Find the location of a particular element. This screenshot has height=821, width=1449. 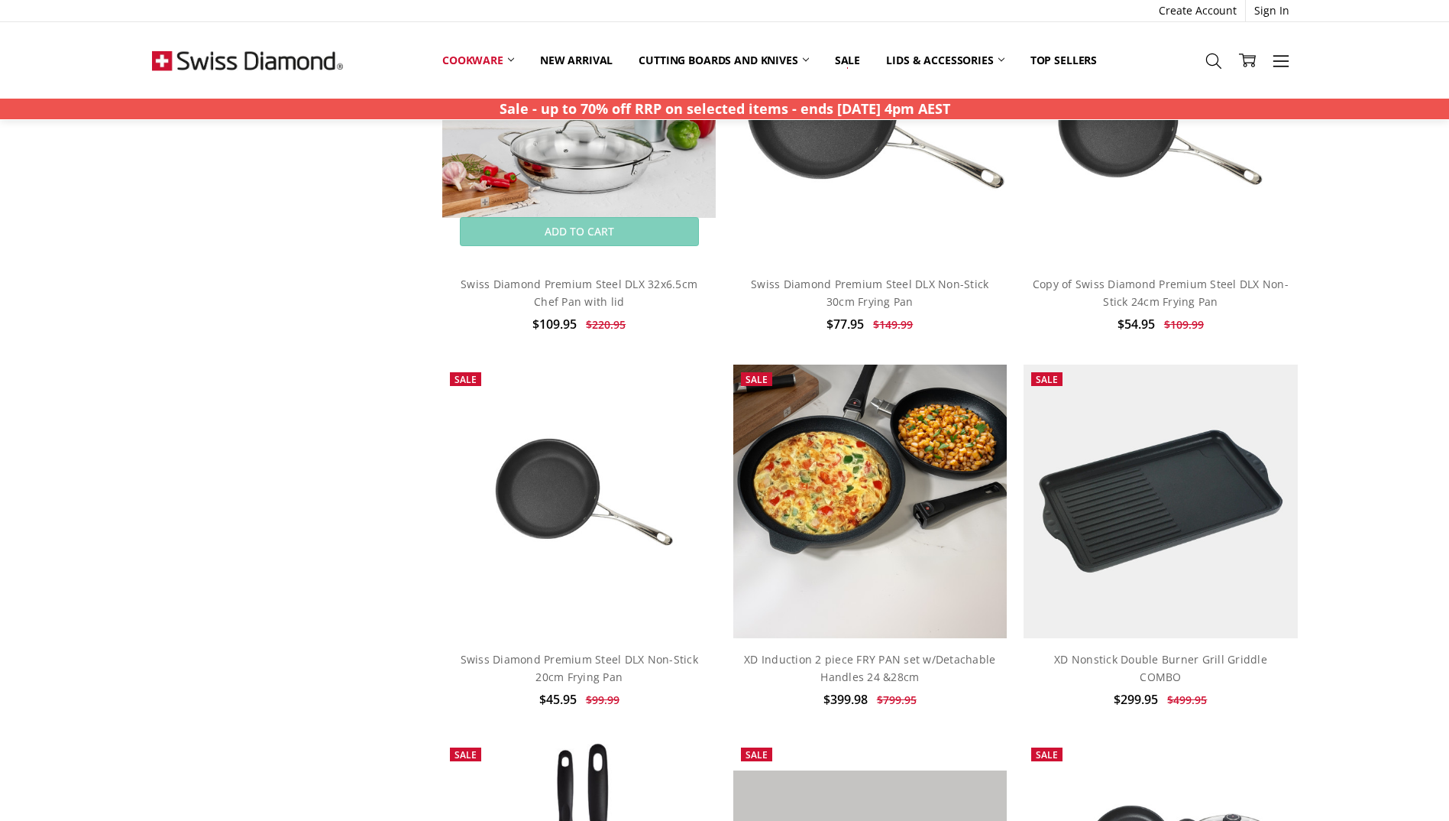

a: Sale is located at coordinates (847, 60).